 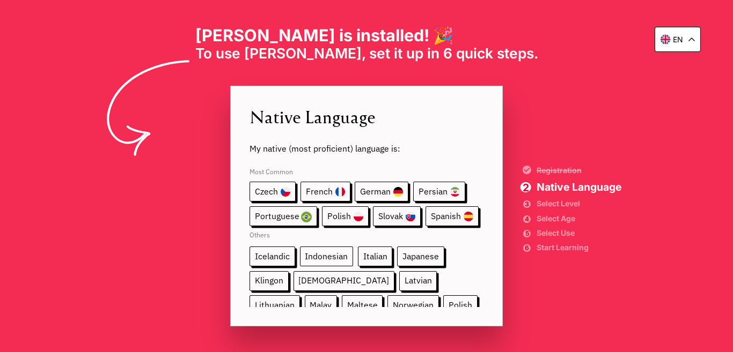 I want to click on span: Klingon, so click(x=269, y=281).